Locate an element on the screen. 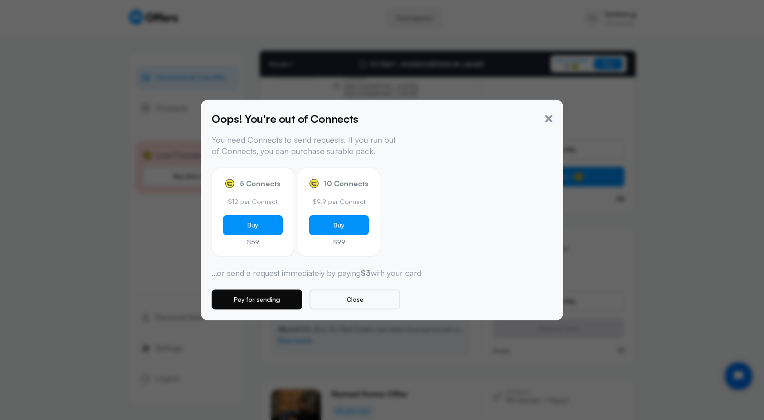 Image resolution: width=764 pixels, height=420 pixels. span: 10 Connects is located at coordinates (346, 184).